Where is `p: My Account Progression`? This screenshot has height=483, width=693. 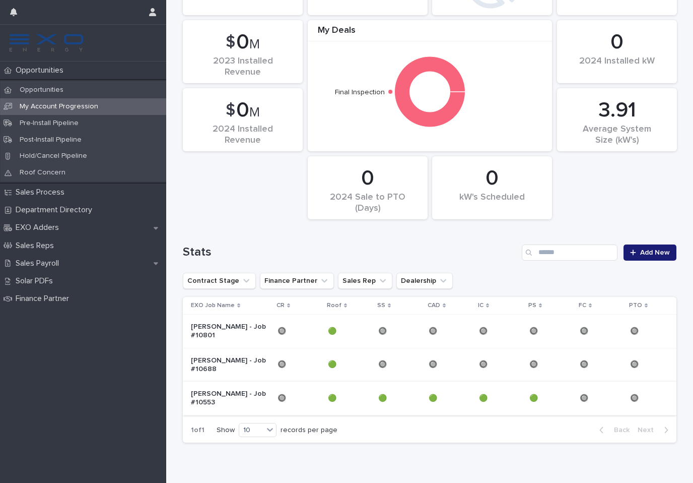 p: My Account Progression is located at coordinates (59, 106).